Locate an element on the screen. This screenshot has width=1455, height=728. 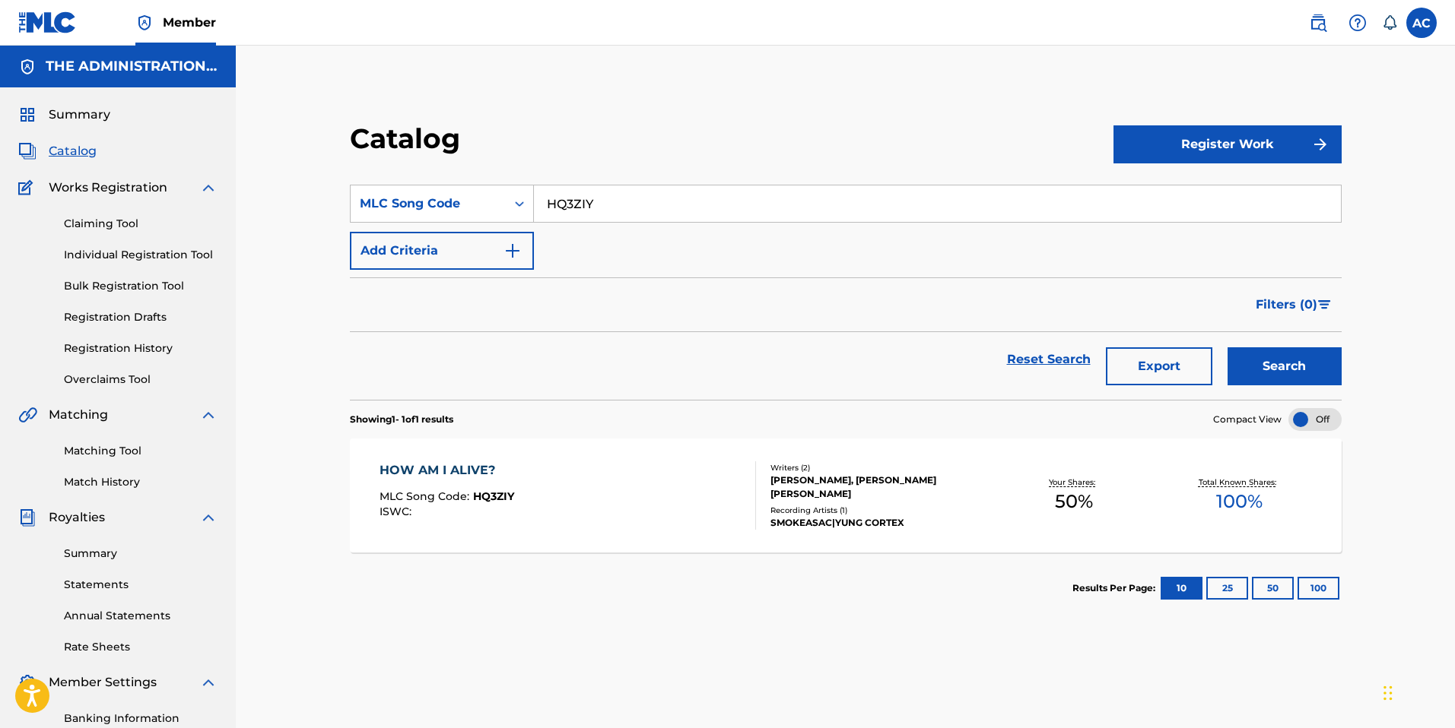
h5: THE ADMINISTRATION MP INC is located at coordinates (132, 66).